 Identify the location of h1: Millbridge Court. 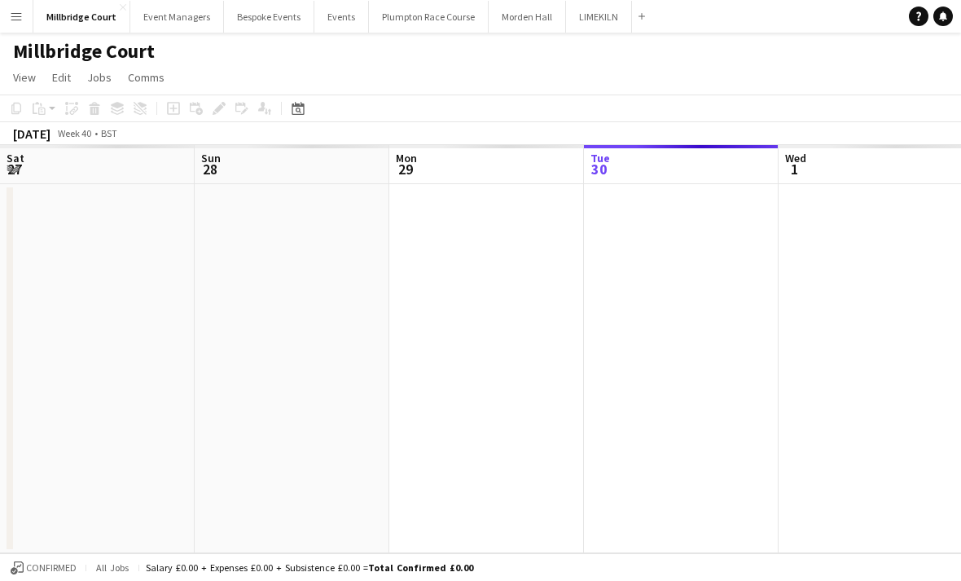
(84, 51).